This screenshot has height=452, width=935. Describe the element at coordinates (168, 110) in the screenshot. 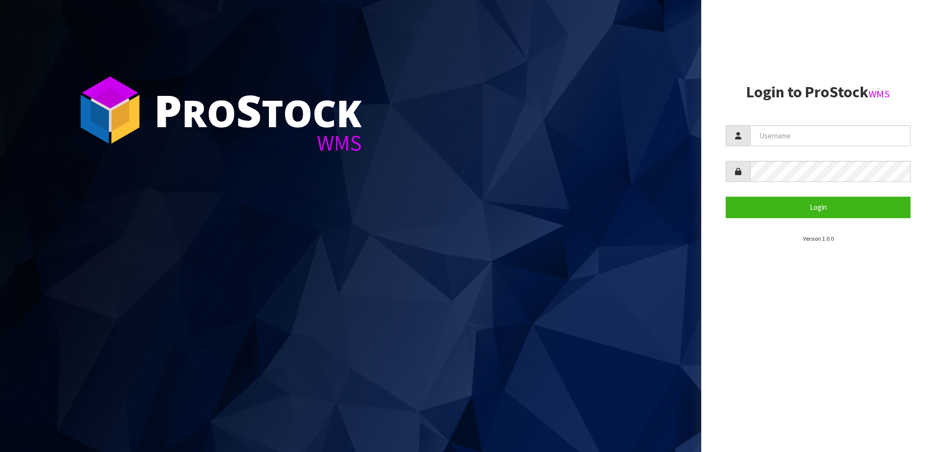

I see `span: P` at that location.